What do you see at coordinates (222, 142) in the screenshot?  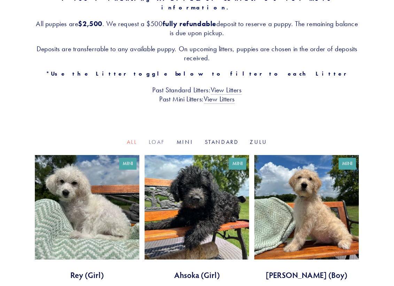 I see `a: Standard` at bounding box center [222, 142].